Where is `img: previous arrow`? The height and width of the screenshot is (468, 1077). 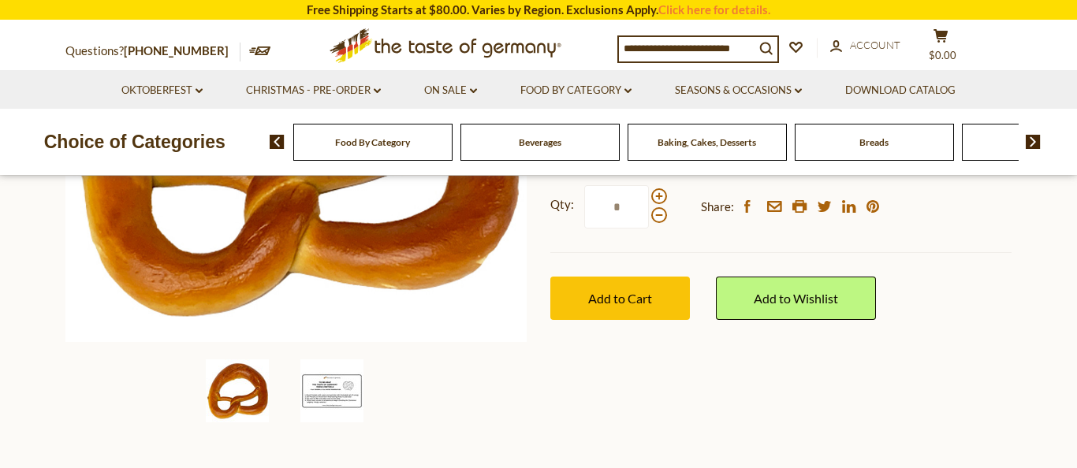
img: previous arrow is located at coordinates (277, 142).